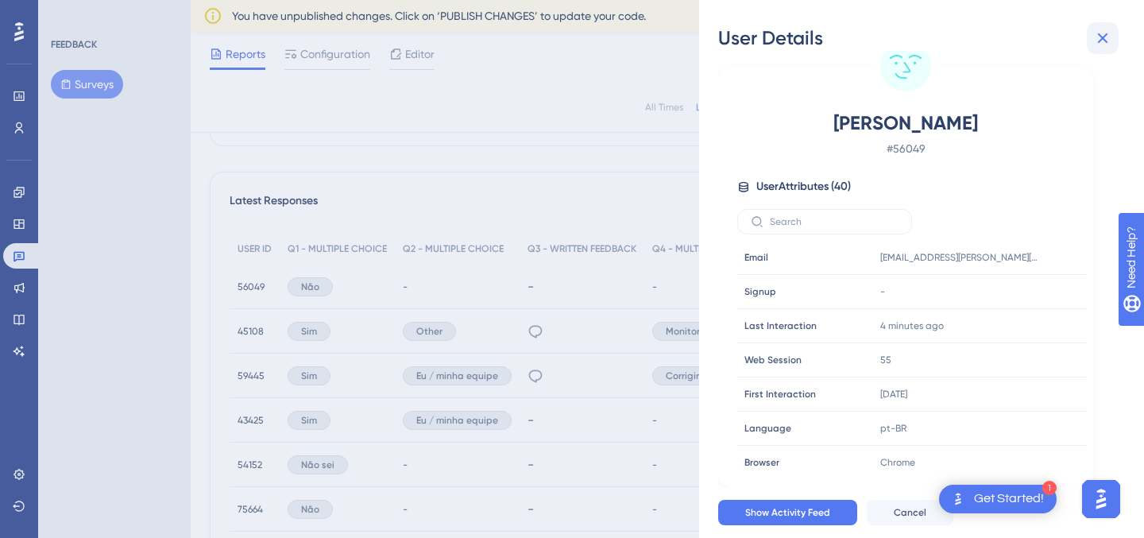 This screenshot has height=538, width=1144. I want to click on span: Show Activity Feed, so click(787, 512).